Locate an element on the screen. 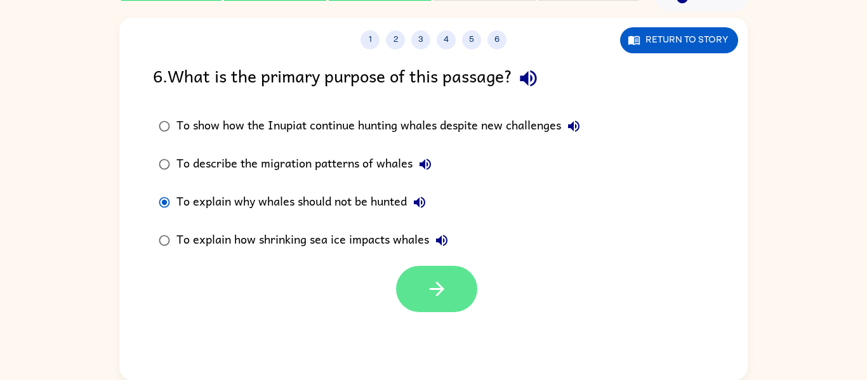 Image resolution: width=867 pixels, height=380 pixels. button: 2 is located at coordinates (395, 40).